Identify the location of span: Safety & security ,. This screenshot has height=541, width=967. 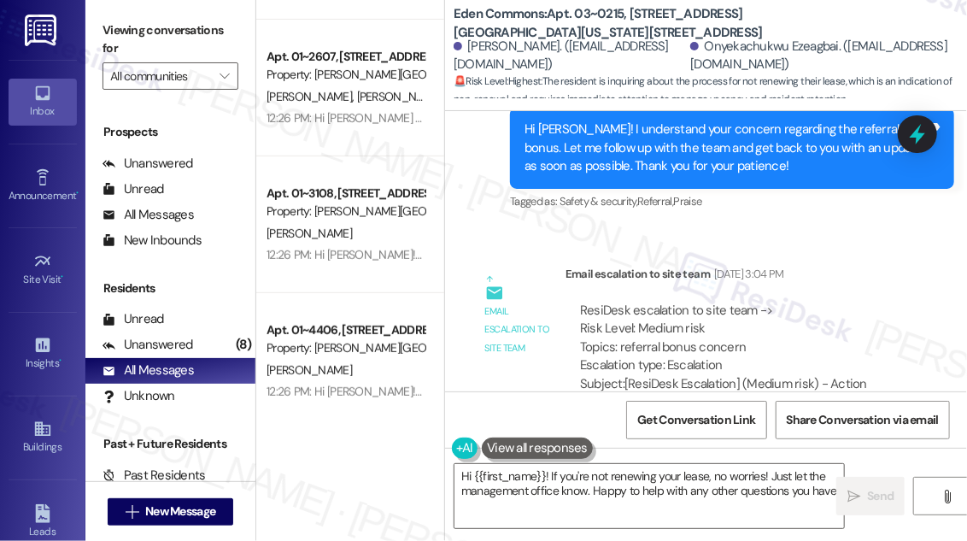
(598, 201).